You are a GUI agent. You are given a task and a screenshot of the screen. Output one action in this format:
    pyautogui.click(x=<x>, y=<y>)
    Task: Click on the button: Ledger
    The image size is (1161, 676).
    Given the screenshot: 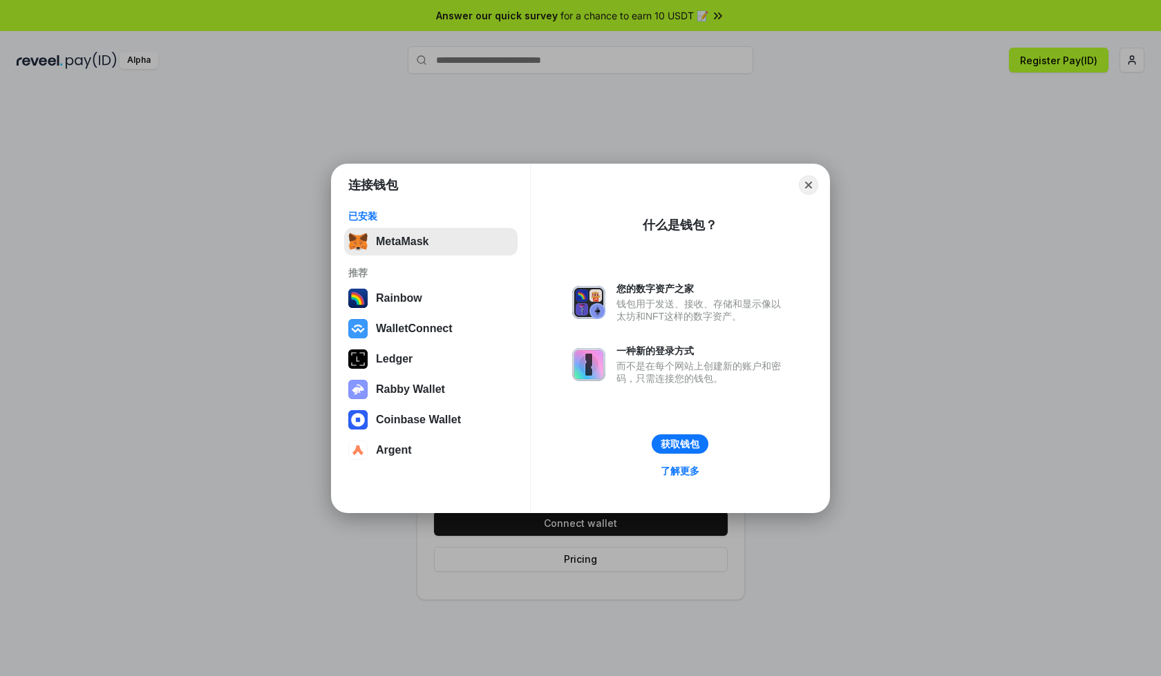 What is the action you would take?
    pyautogui.click(x=430, y=359)
    